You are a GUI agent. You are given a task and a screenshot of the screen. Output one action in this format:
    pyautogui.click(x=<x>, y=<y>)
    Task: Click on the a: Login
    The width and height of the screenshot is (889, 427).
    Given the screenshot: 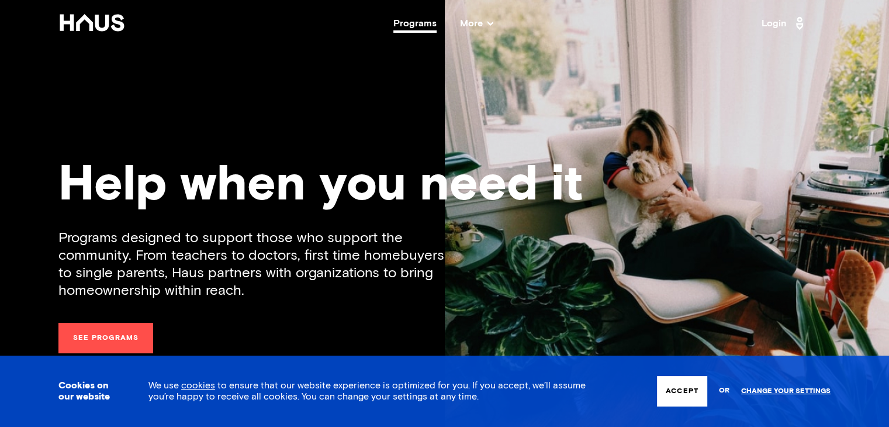 What is the action you would take?
    pyautogui.click(x=785, y=23)
    